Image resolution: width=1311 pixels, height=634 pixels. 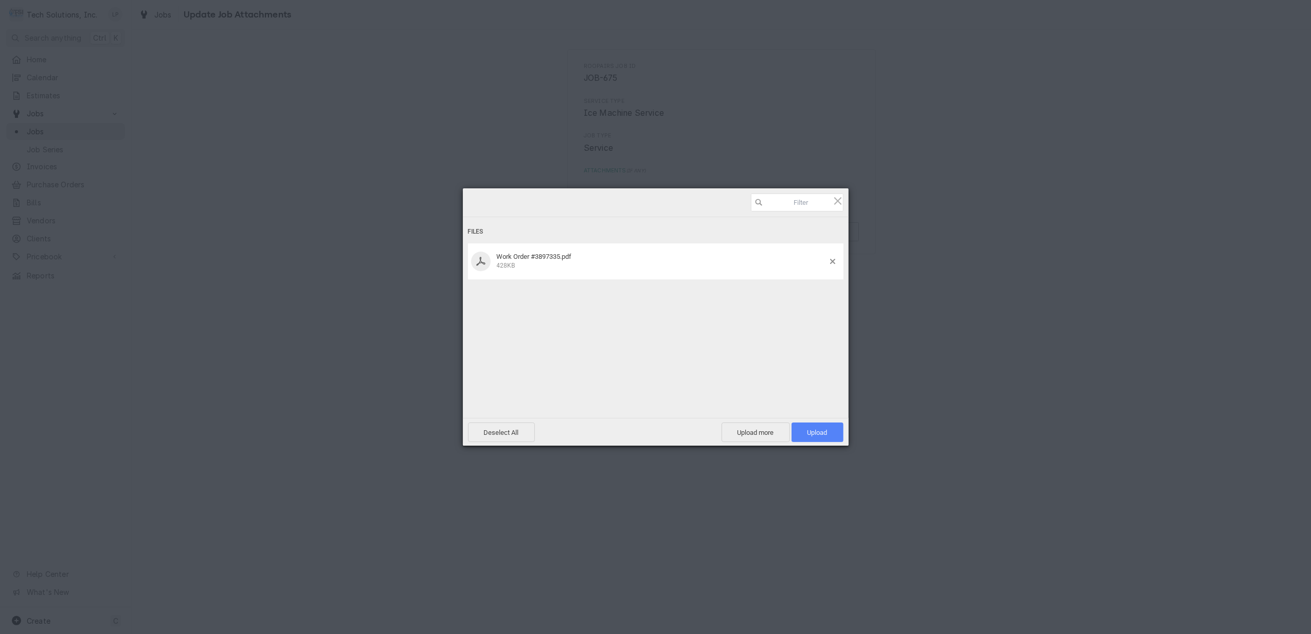 I want to click on span: Work Order #3897335.pdf, so click(x=535, y=256).